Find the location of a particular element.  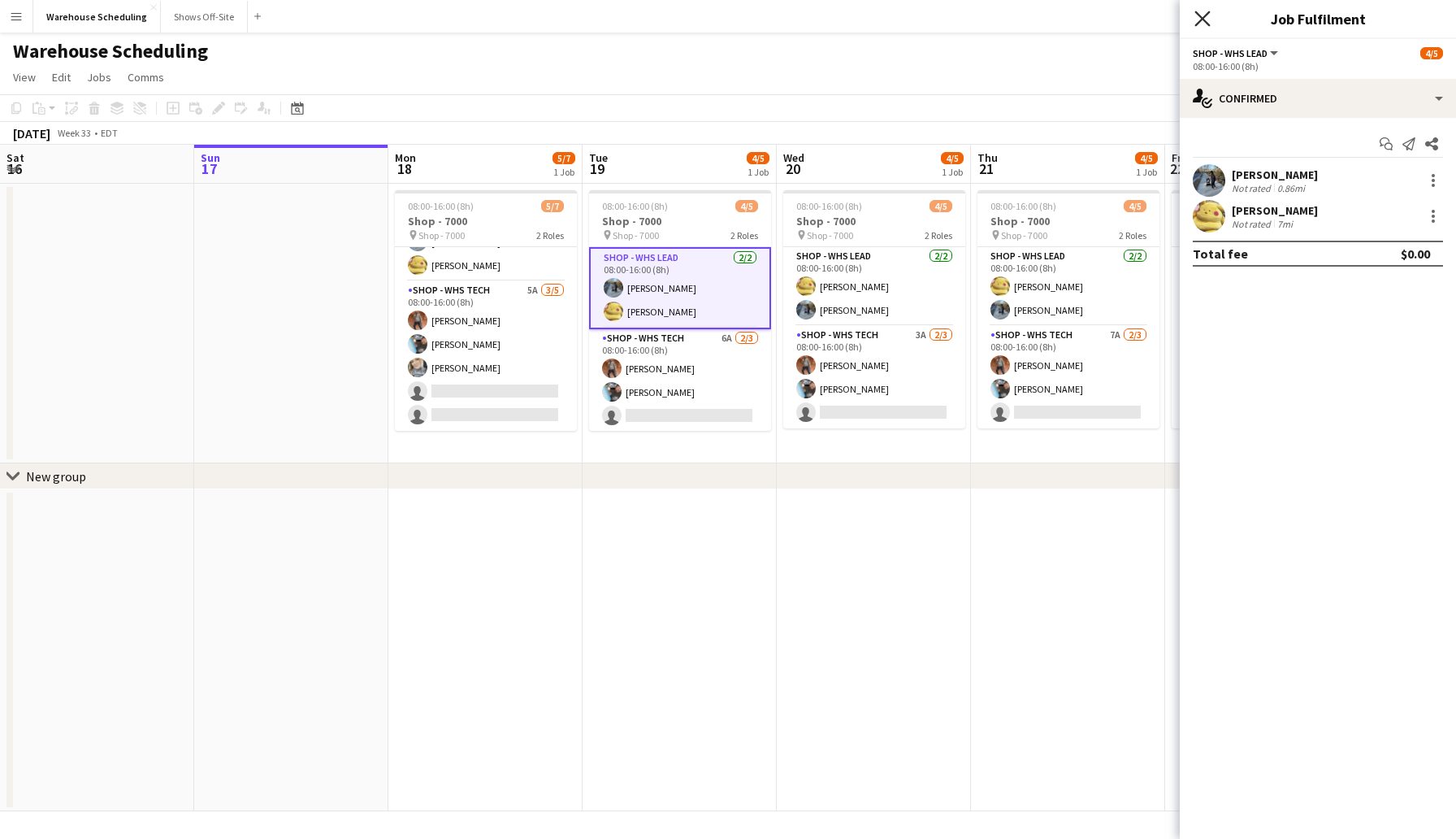

h1: Warehouse Scheduling is located at coordinates (110, 51).